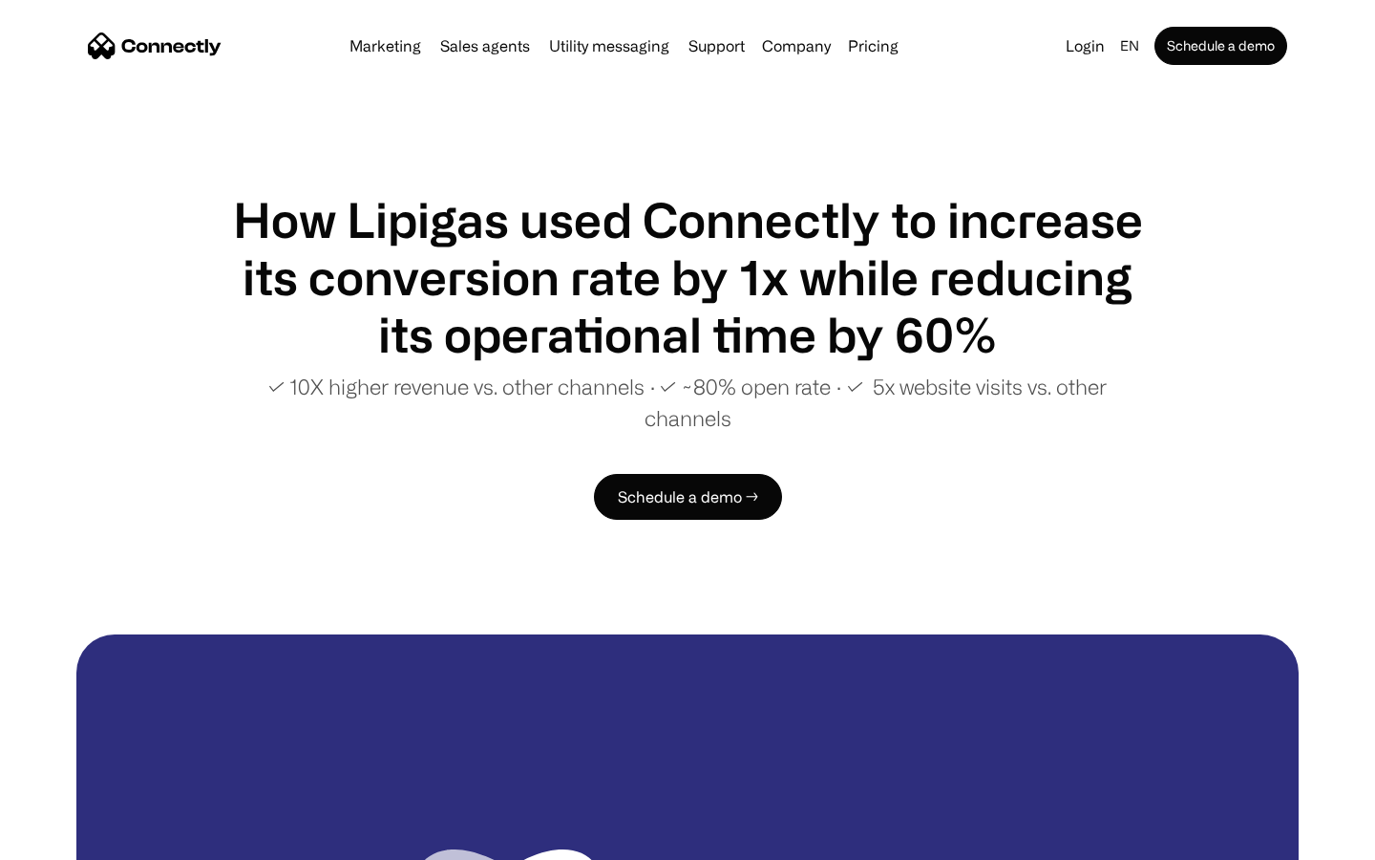 The image size is (1375, 860). Describe the element at coordinates (609, 46) in the screenshot. I see `a: Utility messaging` at that location.